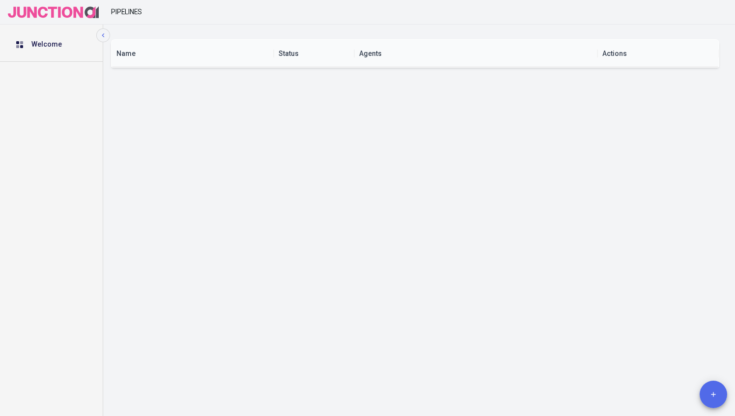 The width and height of the screenshot is (735, 416). I want to click on div: Agents, so click(370, 54).